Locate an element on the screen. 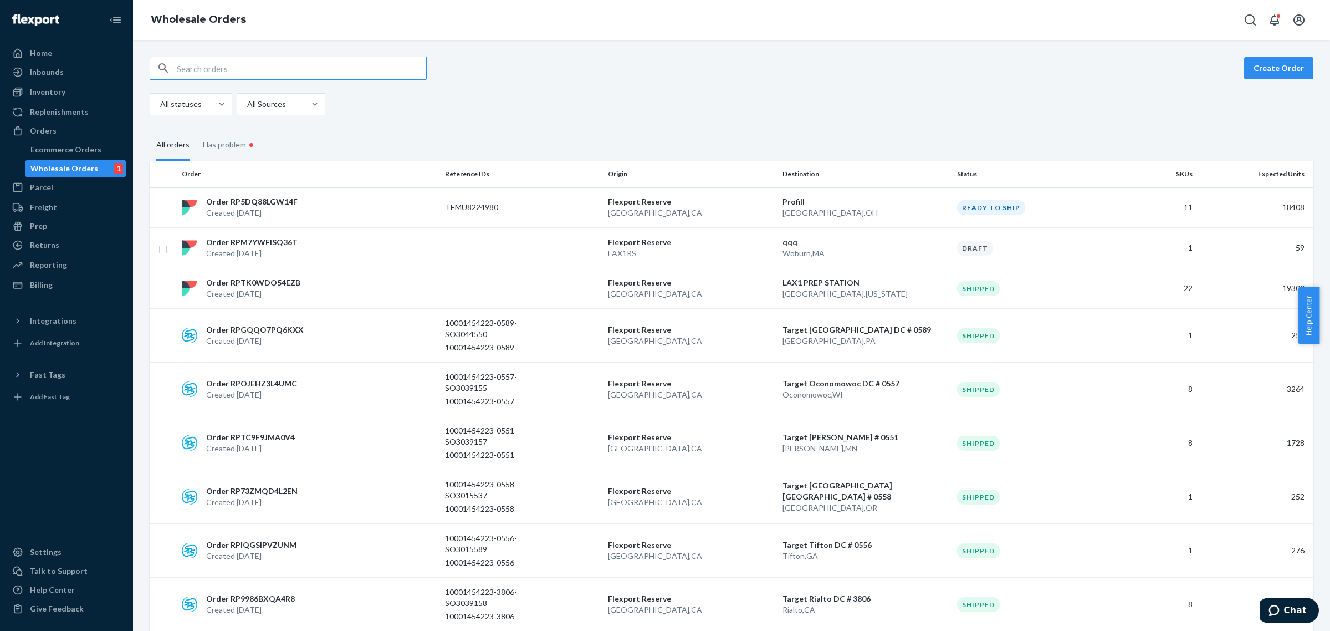  span: Help Center is located at coordinates (1309, 315).